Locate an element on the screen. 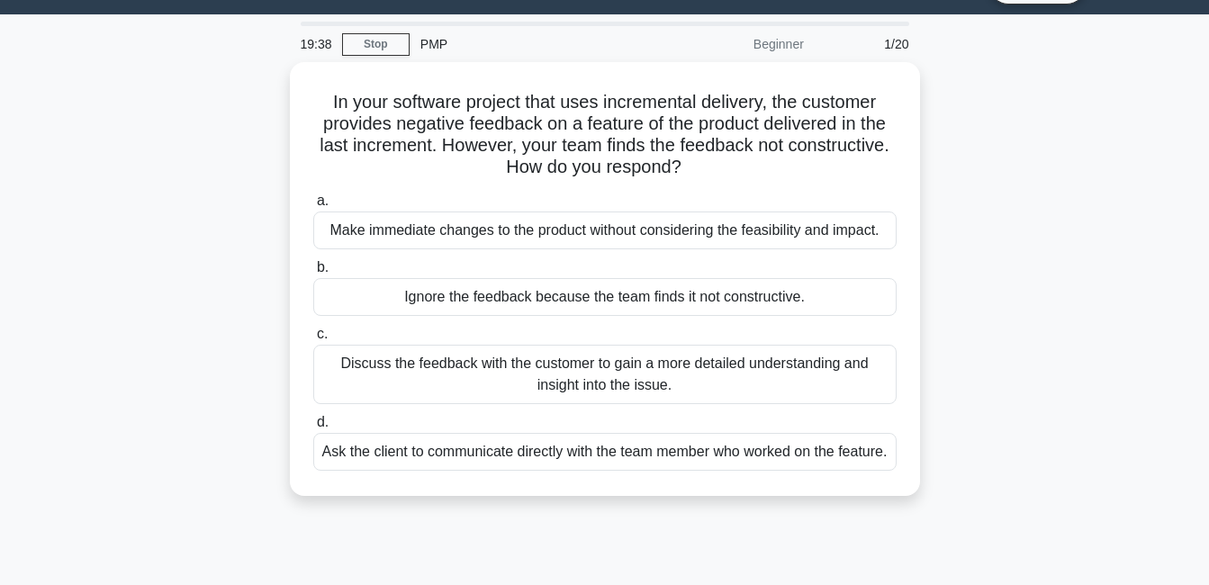 Image resolution: width=1209 pixels, height=585 pixels. span: b. is located at coordinates (322, 267).